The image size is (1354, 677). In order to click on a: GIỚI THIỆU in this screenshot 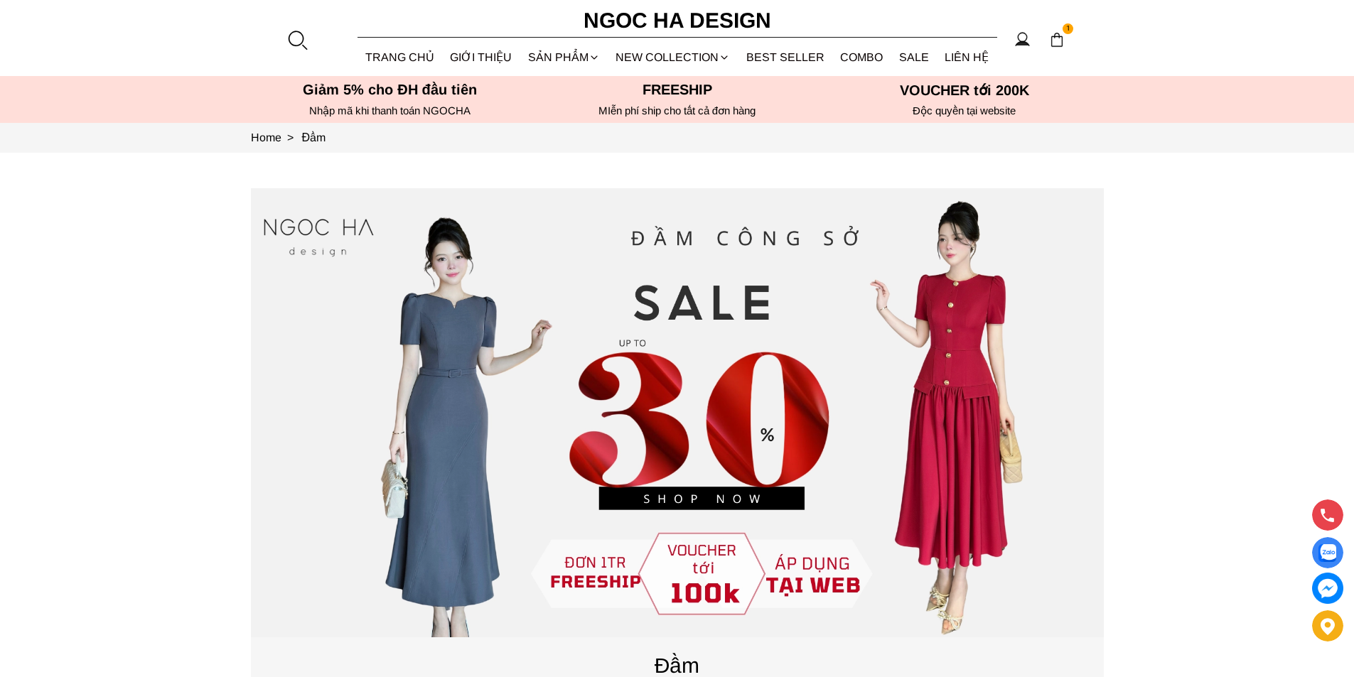, I will do `click(481, 57)`.